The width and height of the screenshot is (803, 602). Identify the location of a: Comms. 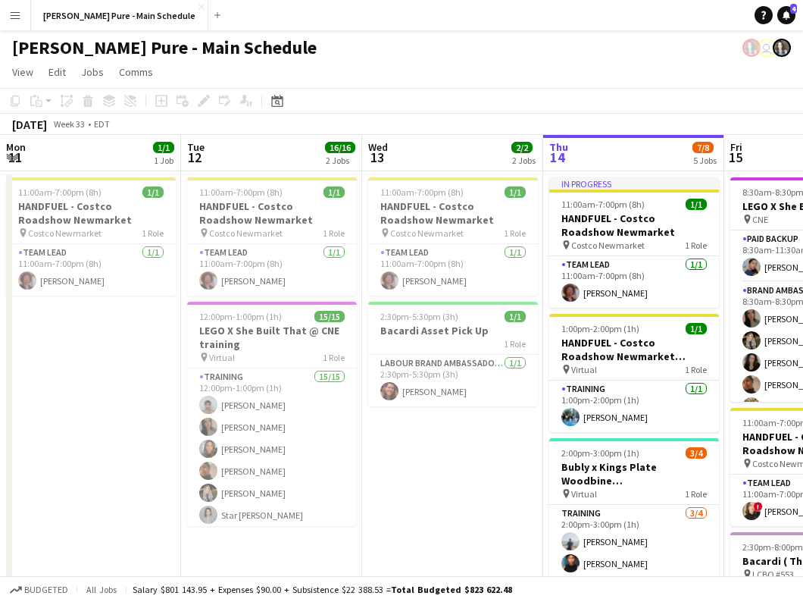
(136, 72).